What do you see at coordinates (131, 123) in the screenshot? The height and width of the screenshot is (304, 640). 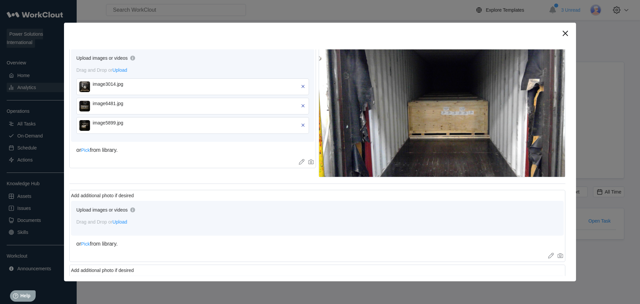 I see `div: image5899.jpg` at bounding box center [131, 123].